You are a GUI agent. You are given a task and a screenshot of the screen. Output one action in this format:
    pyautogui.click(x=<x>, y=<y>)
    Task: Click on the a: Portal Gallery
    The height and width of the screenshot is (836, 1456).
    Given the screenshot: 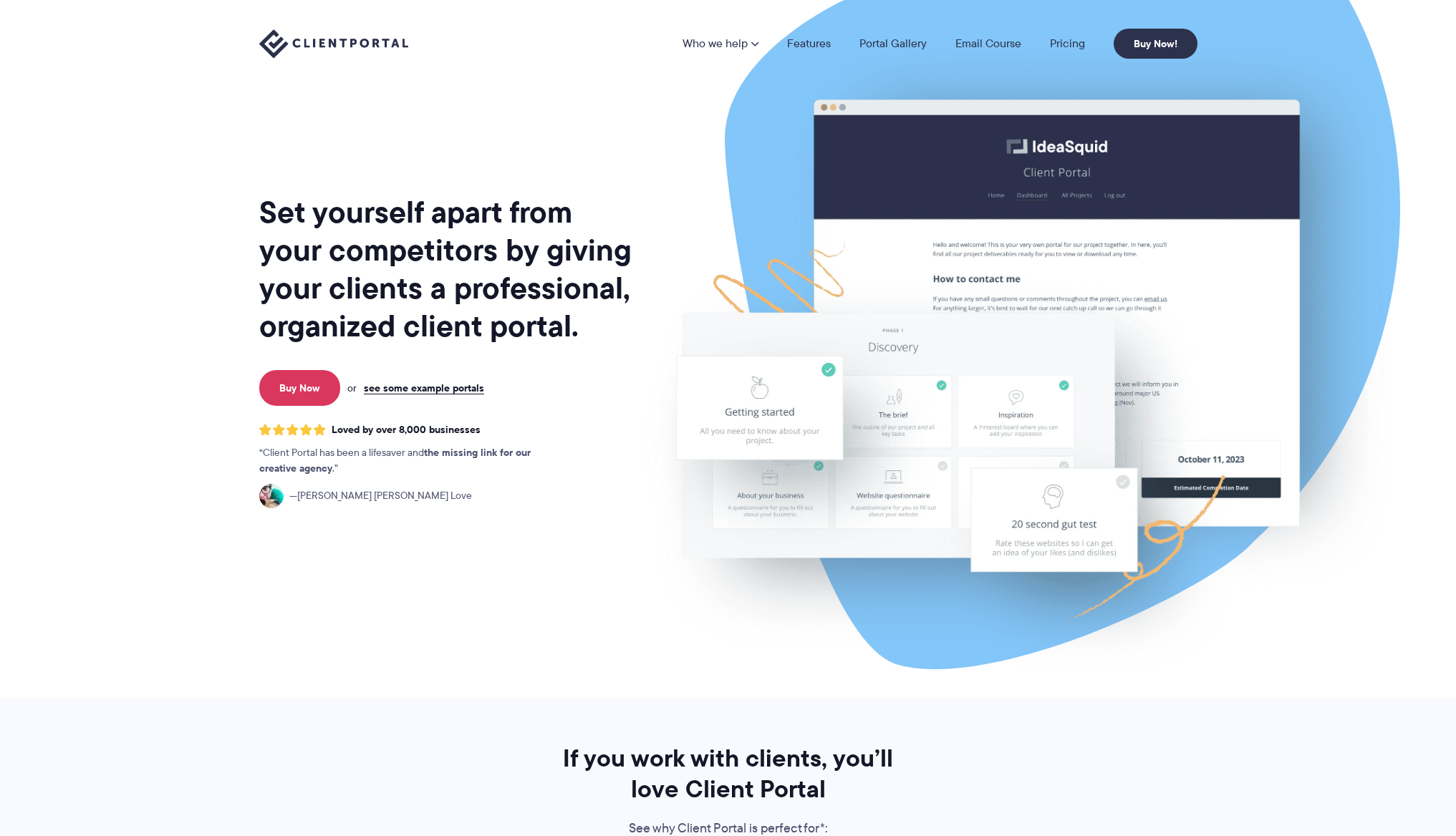 What is the action you would take?
    pyautogui.click(x=893, y=44)
    